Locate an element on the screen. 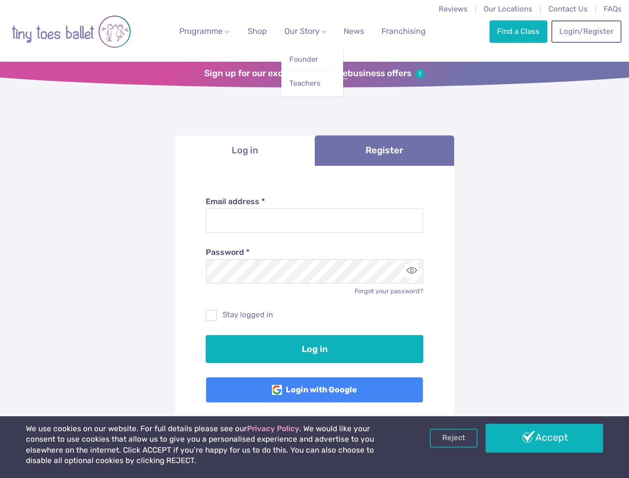  span: Our Story is located at coordinates (302, 31).